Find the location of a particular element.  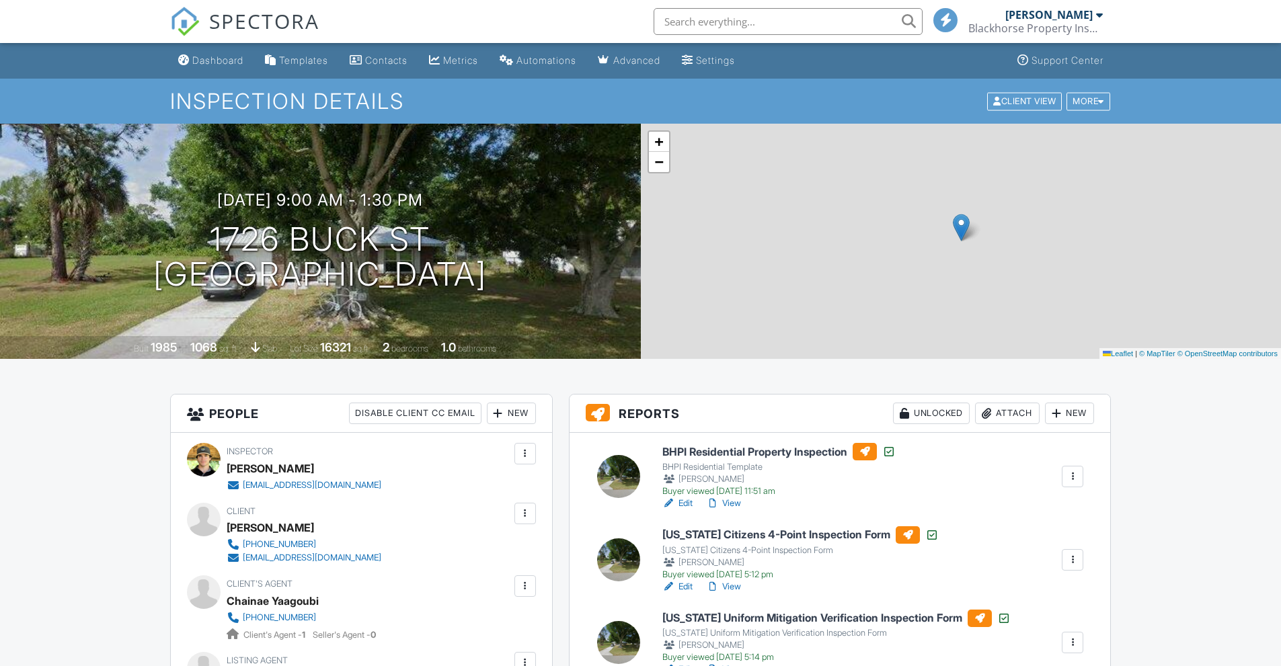

strong: 0 is located at coordinates (373, 635).